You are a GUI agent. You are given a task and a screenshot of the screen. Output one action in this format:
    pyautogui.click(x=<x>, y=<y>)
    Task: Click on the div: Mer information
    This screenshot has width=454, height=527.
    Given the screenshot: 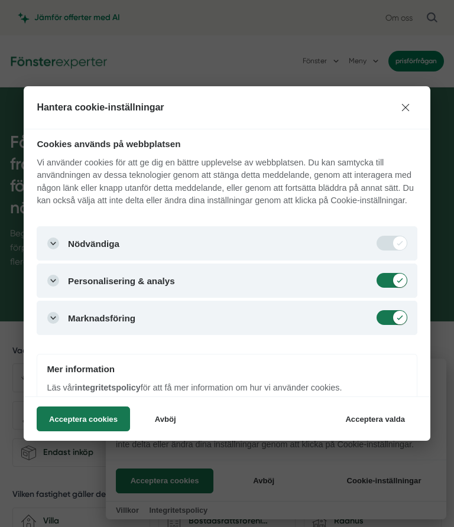 What is the action you would take?
    pyautogui.click(x=80, y=369)
    